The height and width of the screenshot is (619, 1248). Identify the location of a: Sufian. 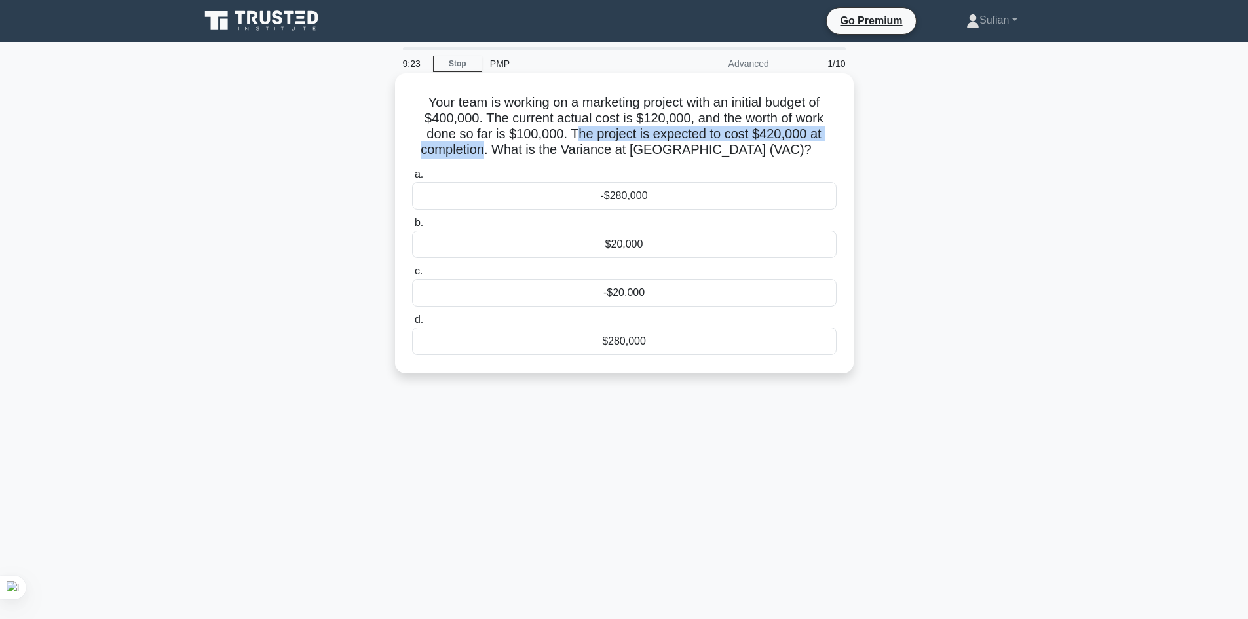
(991, 20).